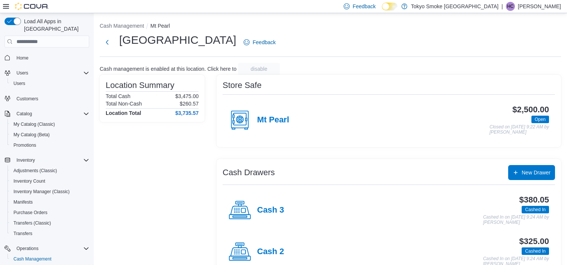  Describe the element at coordinates (50, 192) in the screenshot. I see `button: Inventory Manager (Classic)` at that location.